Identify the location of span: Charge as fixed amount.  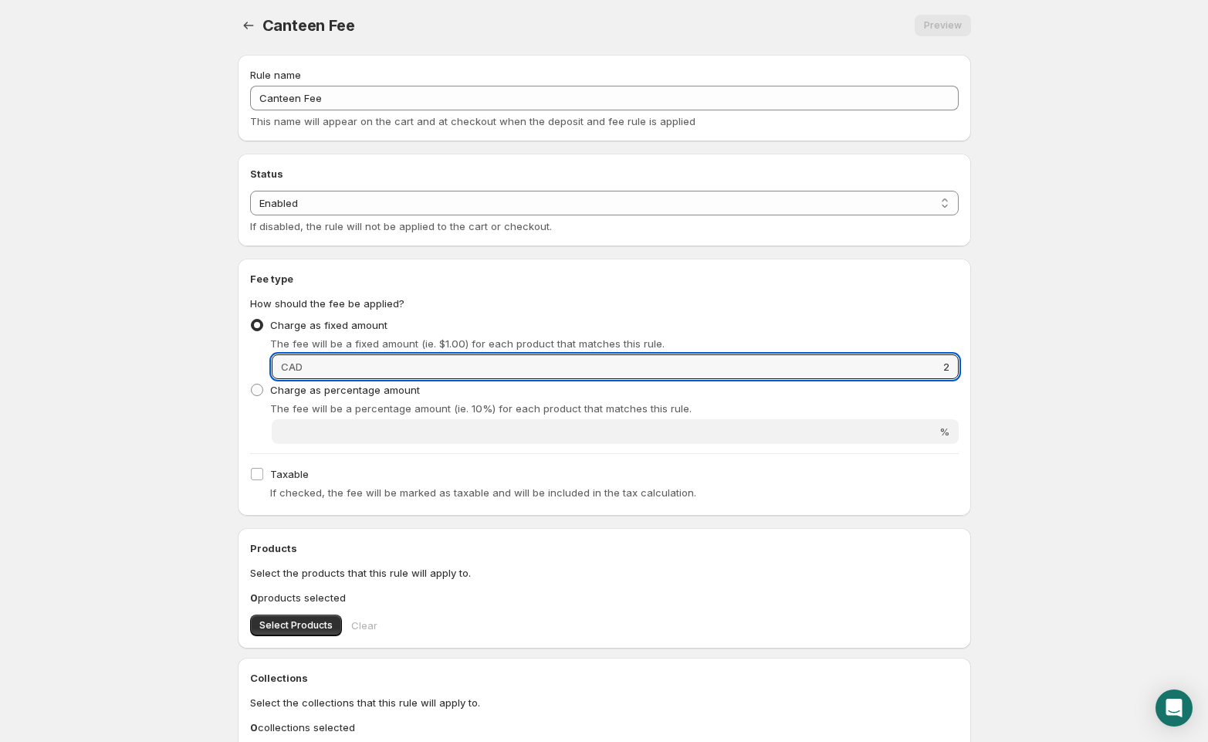
(329, 325).